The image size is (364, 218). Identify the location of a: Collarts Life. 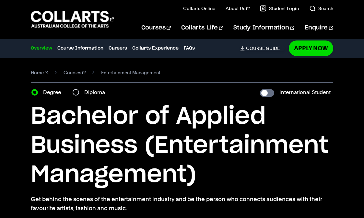
(202, 28).